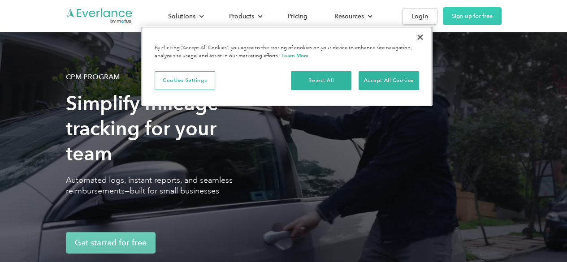 The width and height of the screenshot is (567, 262). Describe the element at coordinates (160, 129) in the screenshot. I see `h1: Simplify mileage tracking for your team` at that location.